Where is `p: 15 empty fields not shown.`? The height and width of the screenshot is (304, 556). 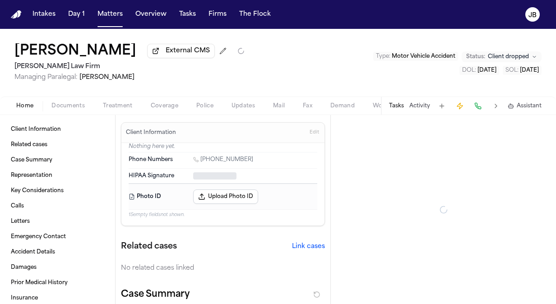 p: 15 empty fields not shown. is located at coordinates (223, 215).